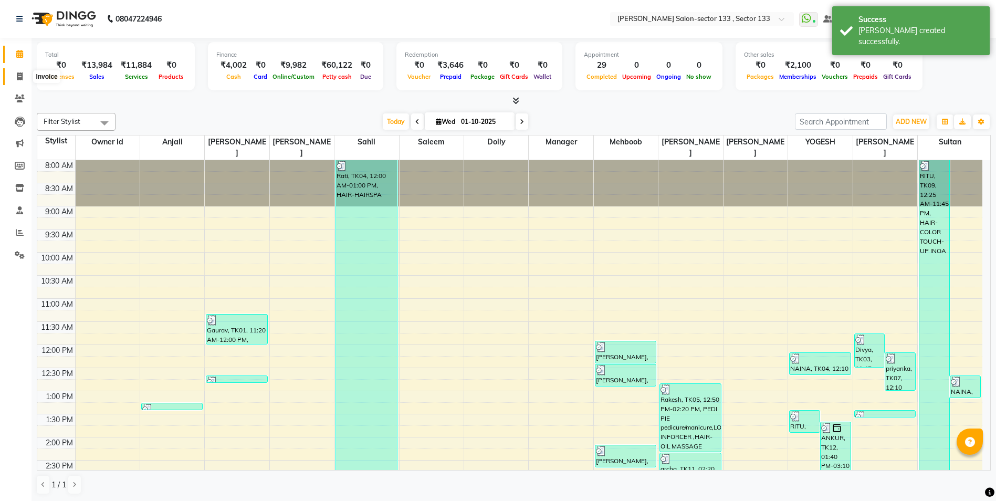 The image size is (996, 501). Describe the element at coordinates (885, 414) in the screenshot. I see `div: RAKHI, TK08, 01:25 PM-01:35 PM, FACE-EYE BROWS THREADING-100` at that location.